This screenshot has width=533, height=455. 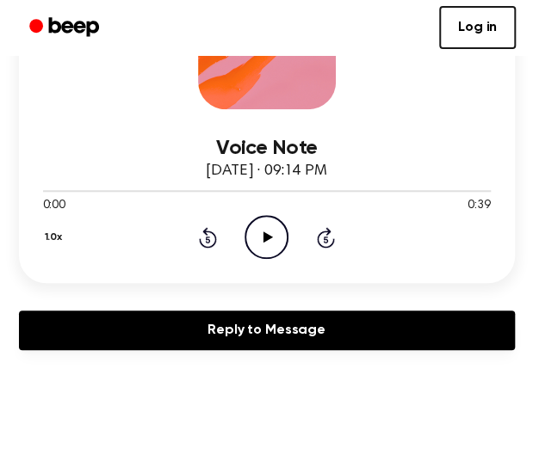 What do you see at coordinates (267, 331) in the screenshot?
I see `a: Reply to Message` at bounding box center [267, 331].